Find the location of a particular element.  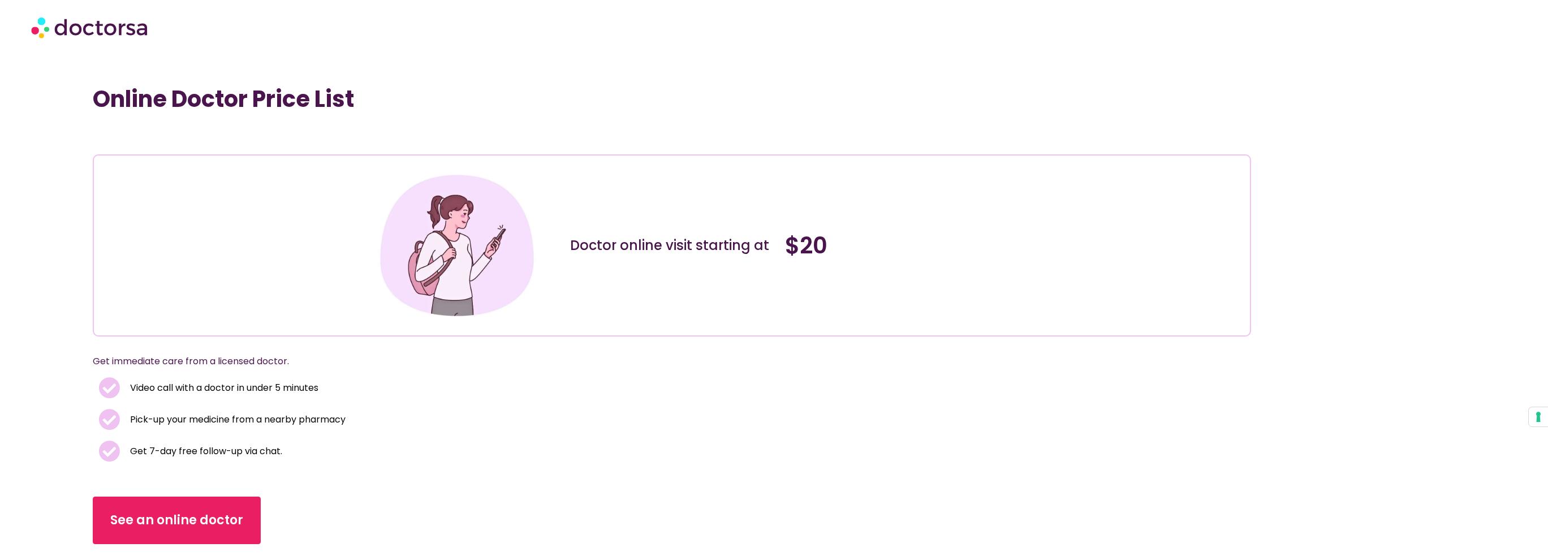

span: Get 7-day free follow-up via chat. is located at coordinates (205, 451).